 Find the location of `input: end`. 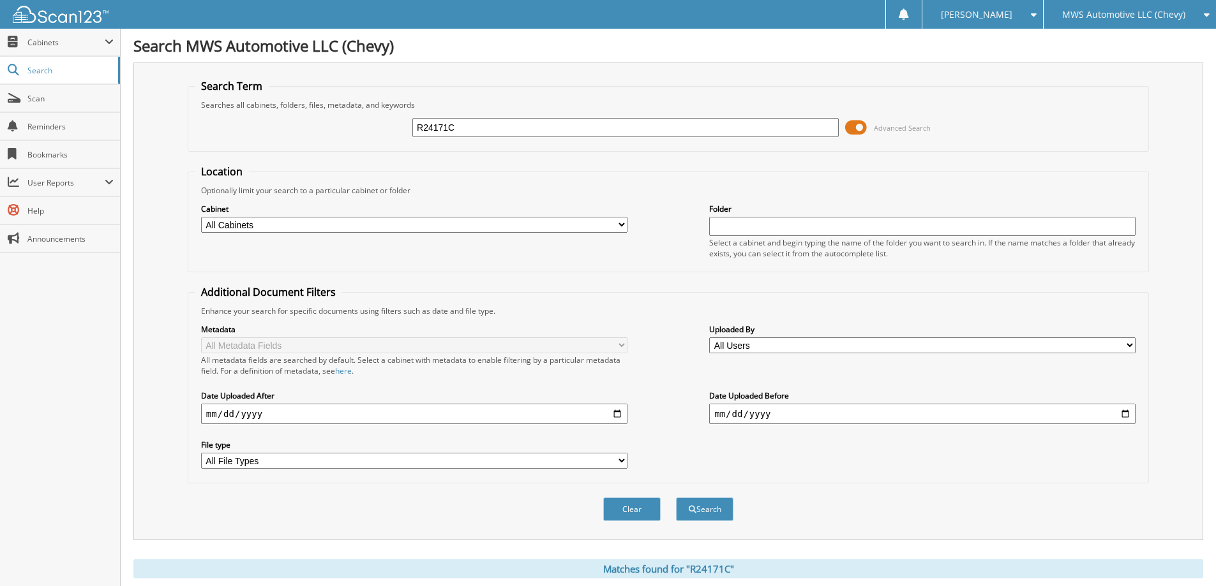

input: end is located at coordinates (922, 414).